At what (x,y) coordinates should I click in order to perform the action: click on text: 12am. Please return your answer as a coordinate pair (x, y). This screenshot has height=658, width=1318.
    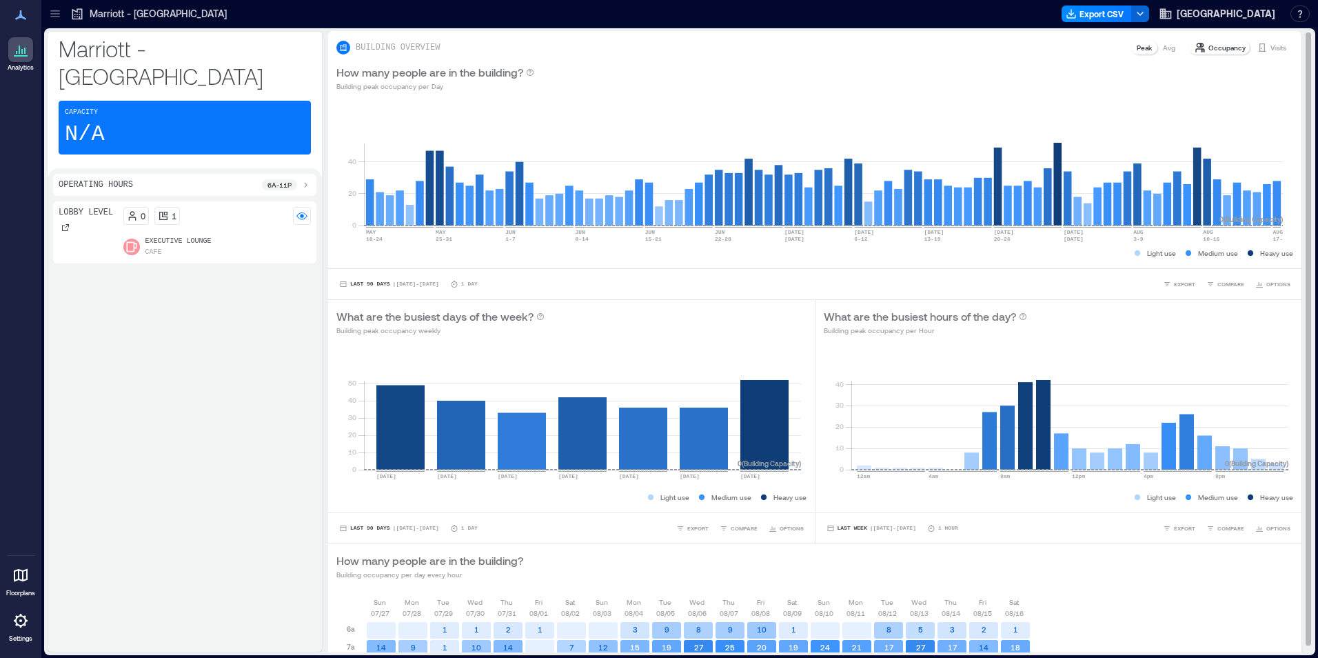
    Looking at the image, I should click on (863, 476).